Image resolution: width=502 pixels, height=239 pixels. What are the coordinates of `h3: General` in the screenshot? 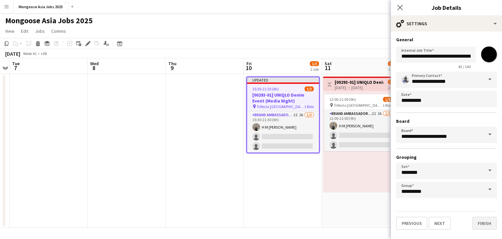 It's located at (447, 40).